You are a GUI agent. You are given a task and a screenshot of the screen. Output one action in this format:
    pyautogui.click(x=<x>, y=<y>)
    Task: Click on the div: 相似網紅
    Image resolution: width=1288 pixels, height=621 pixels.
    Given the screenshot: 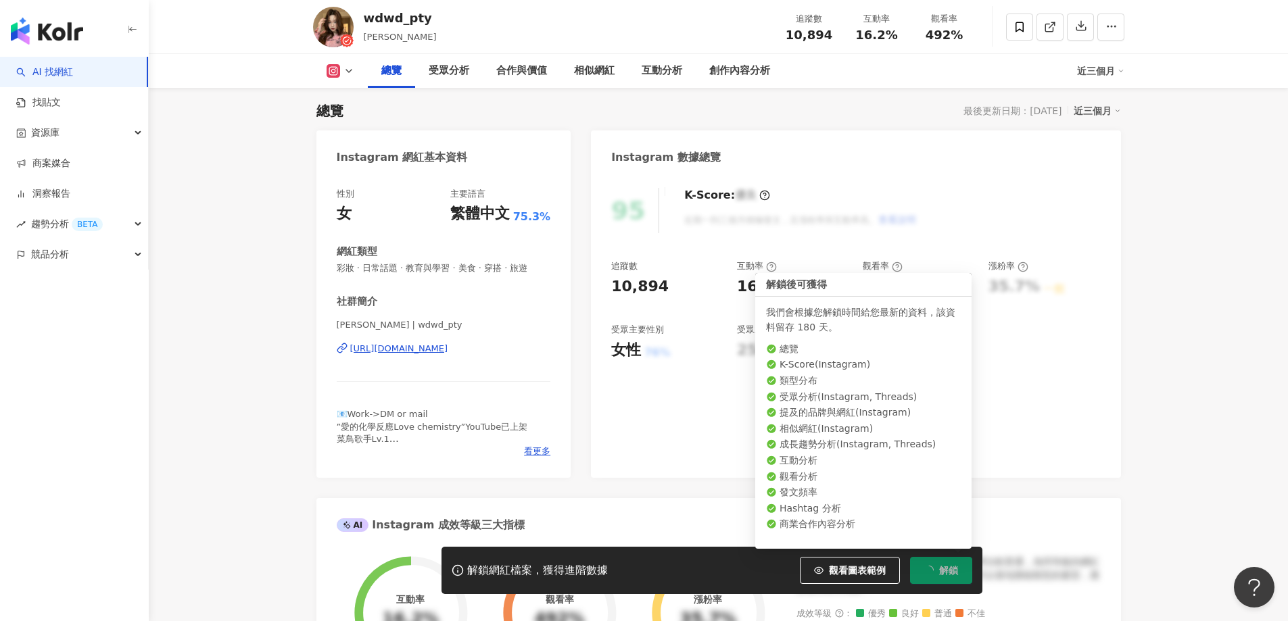 What is the action you would take?
    pyautogui.click(x=594, y=71)
    